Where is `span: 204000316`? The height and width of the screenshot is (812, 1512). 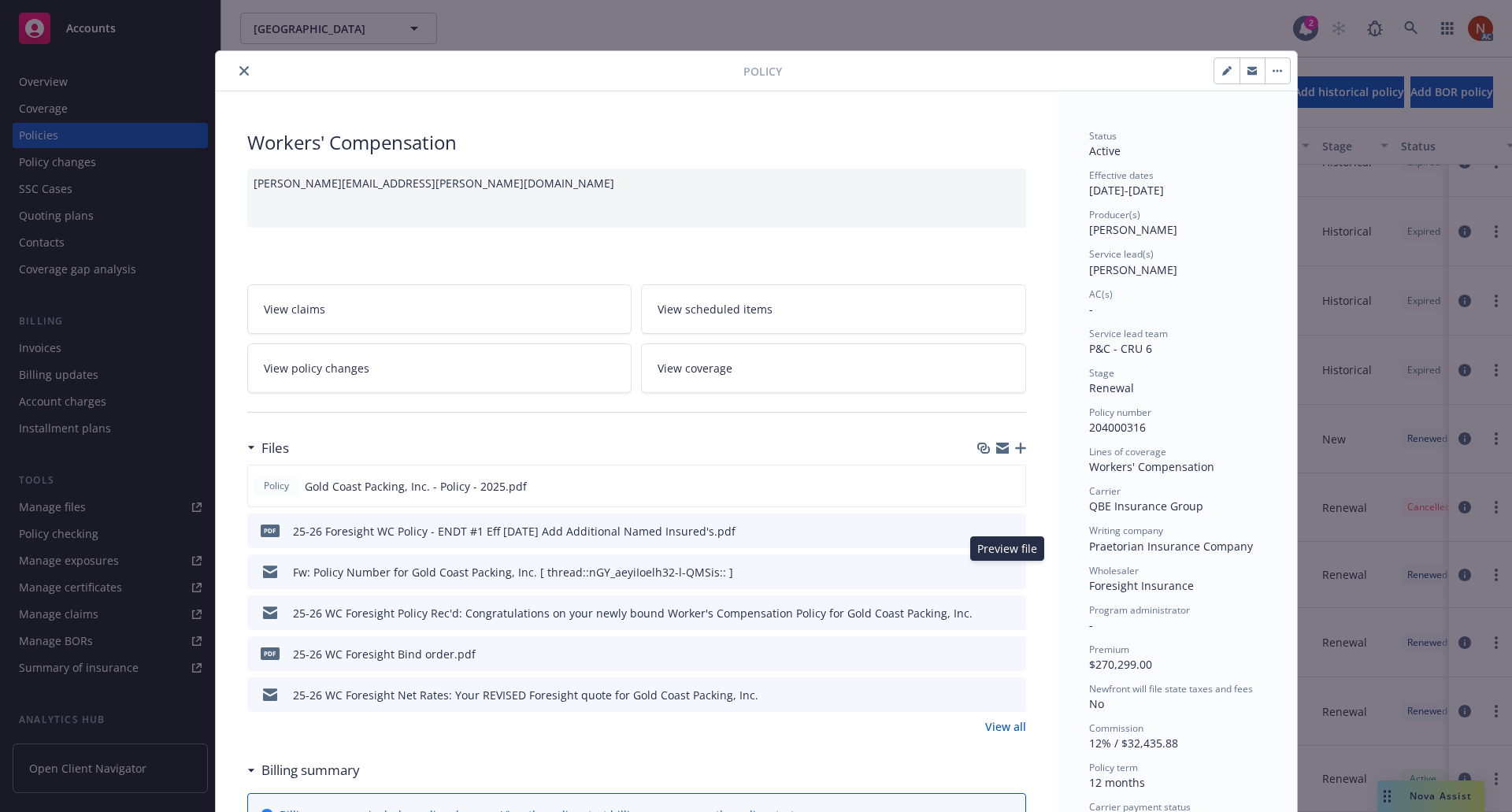 span: 204000316 is located at coordinates (1117, 427).